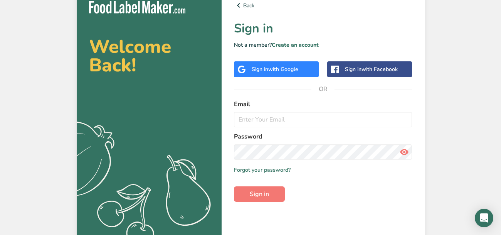 Image resolution: width=501 pixels, height=235 pixels. I want to click on label: Password, so click(323, 136).